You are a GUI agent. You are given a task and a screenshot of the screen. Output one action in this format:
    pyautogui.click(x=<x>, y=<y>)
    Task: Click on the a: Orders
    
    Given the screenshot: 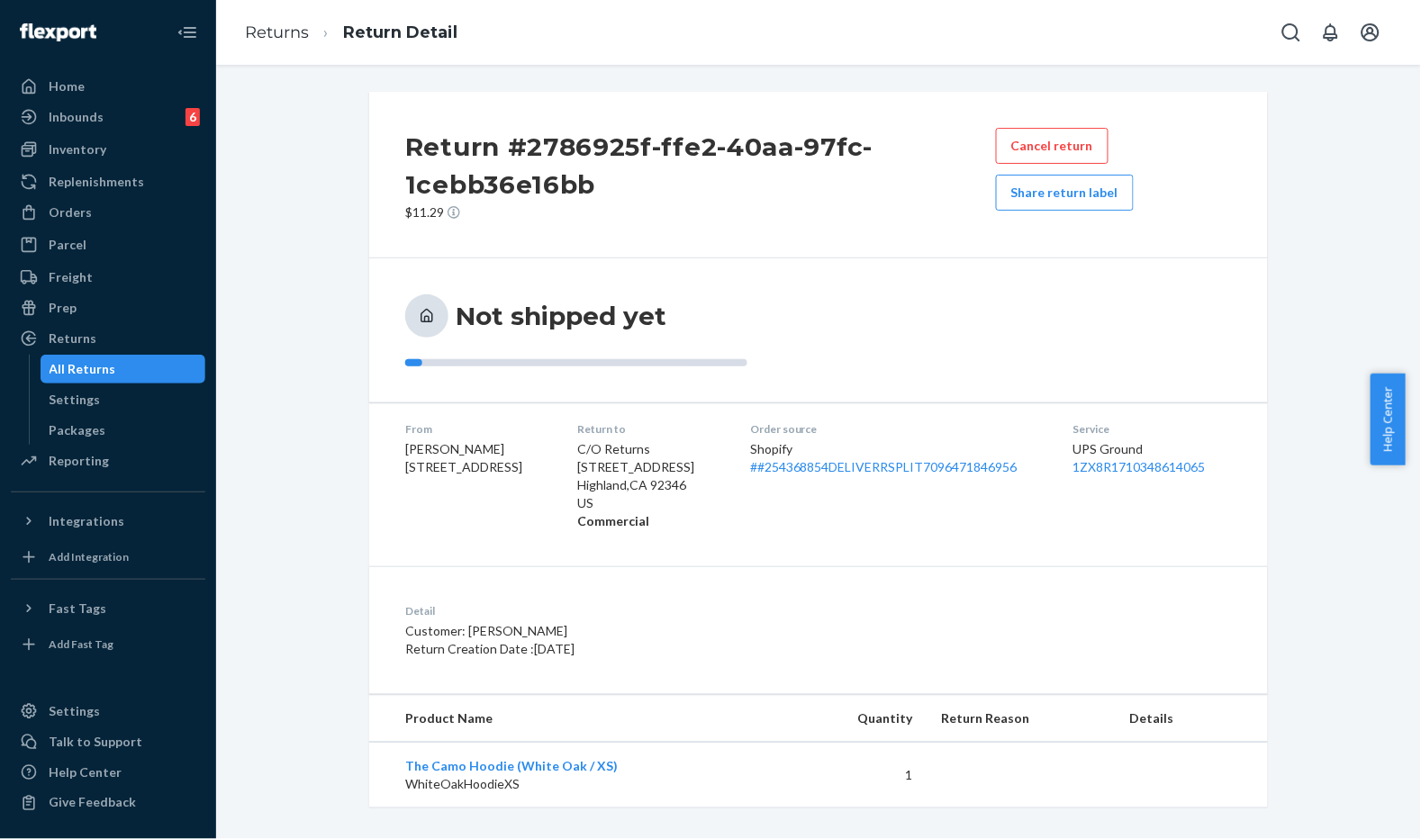 What is the action you would take?
    pyautogui.click(x=108, y=213)
    